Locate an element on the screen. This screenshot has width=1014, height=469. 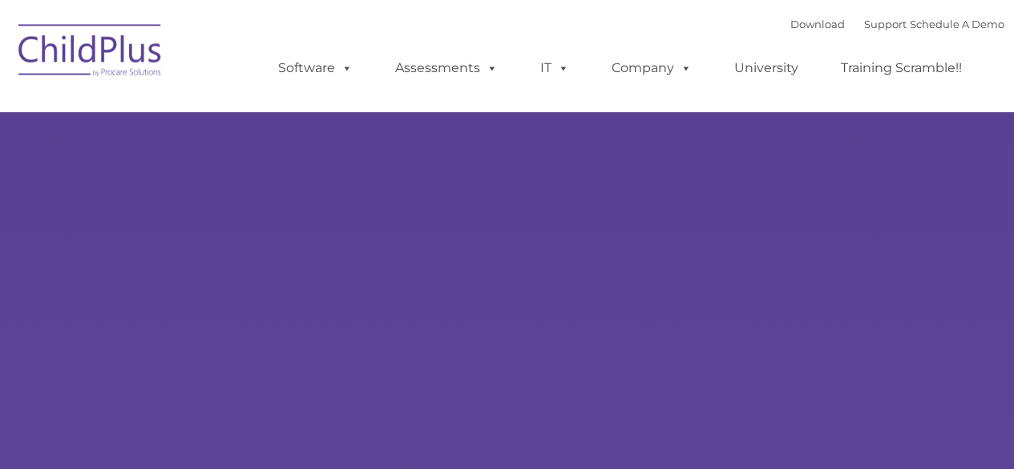
a: IT is located at coordinates (554, 68).